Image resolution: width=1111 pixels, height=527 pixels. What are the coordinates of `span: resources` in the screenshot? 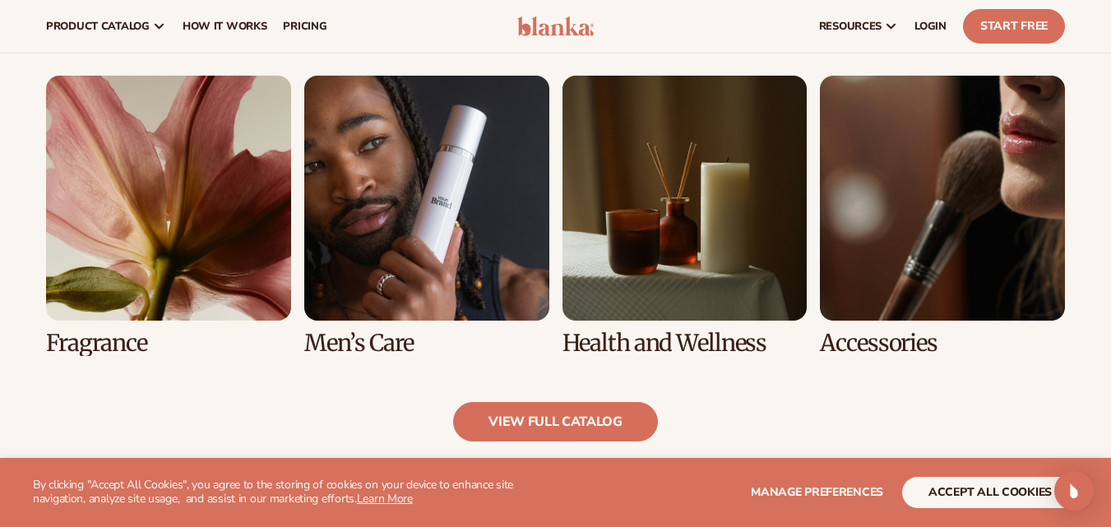 It's located at (850, 26).